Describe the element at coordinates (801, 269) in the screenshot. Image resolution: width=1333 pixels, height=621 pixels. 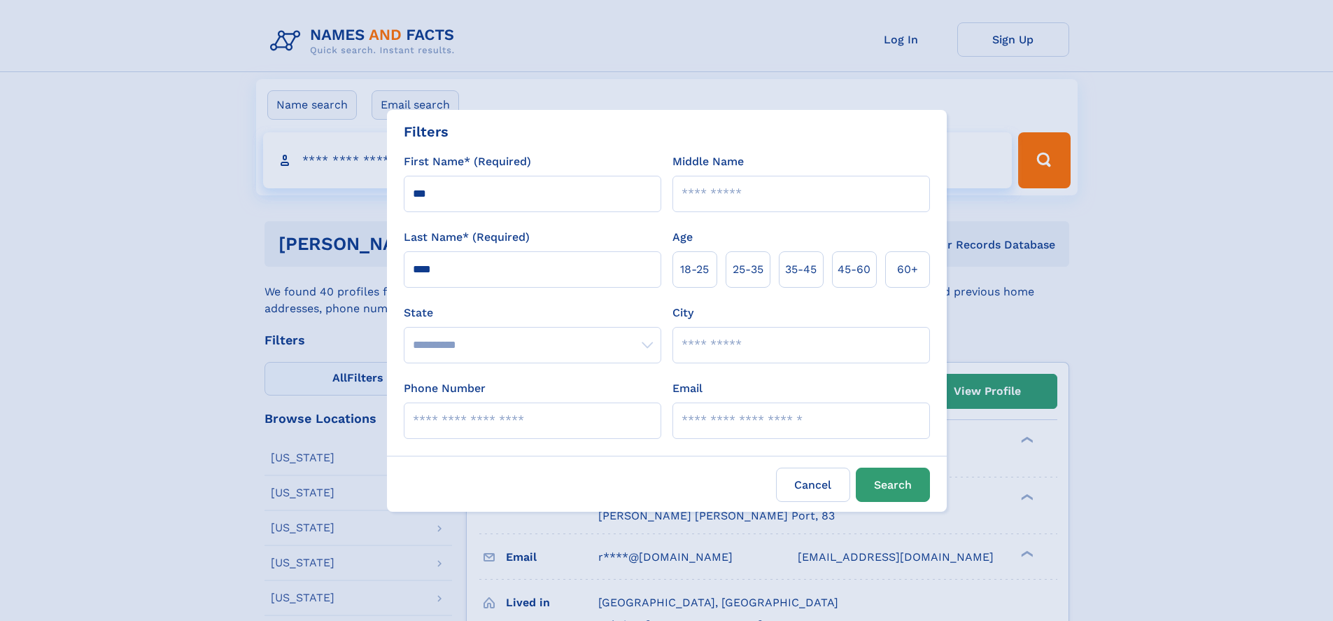
I see `span: 35‑45` at that location.